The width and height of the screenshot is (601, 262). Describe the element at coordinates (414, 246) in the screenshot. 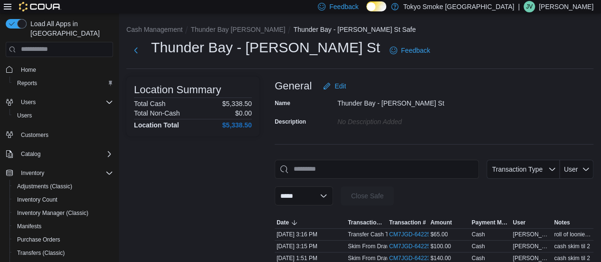

I see `a: CM7JGD-642251External link` at that location.